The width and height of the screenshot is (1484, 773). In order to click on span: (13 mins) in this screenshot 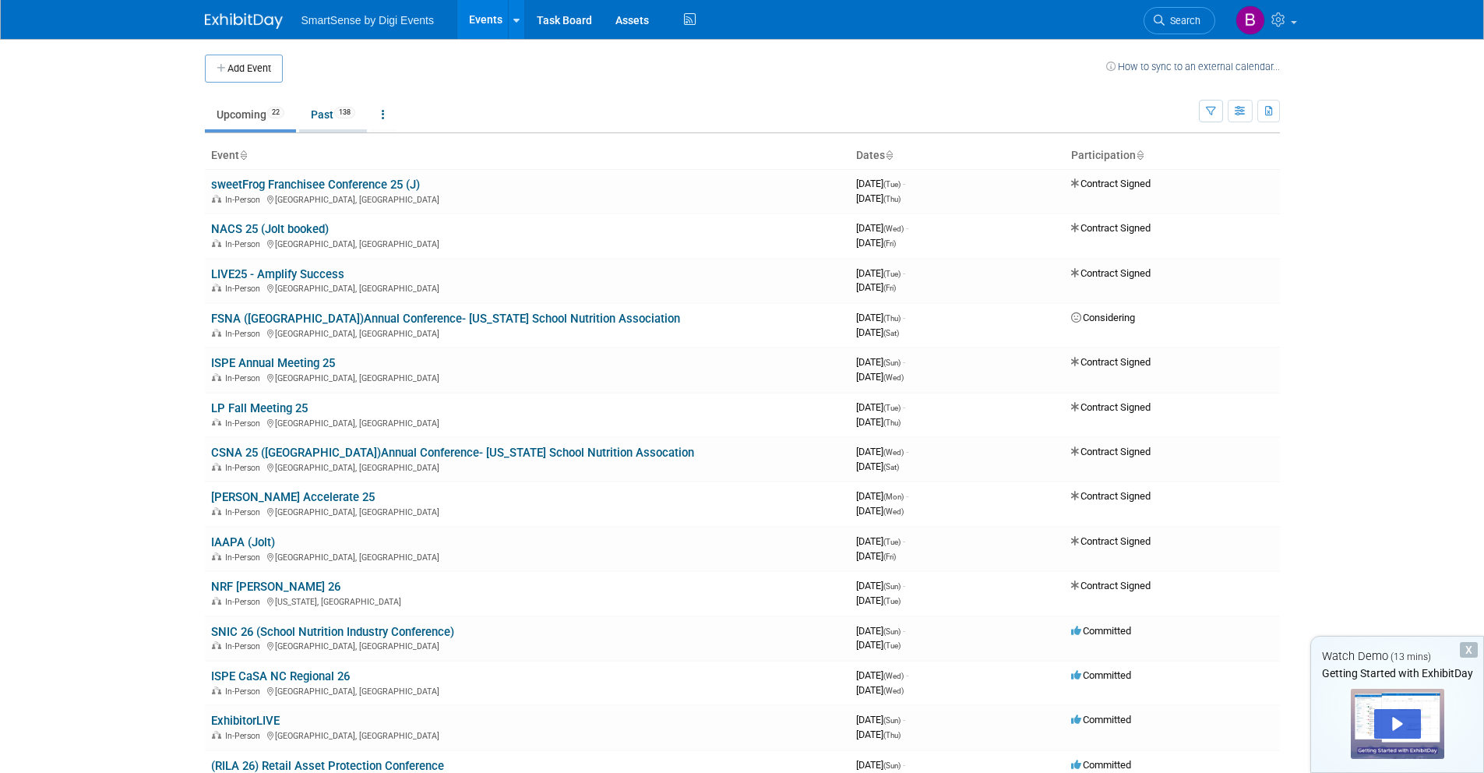, I will do `click(1411, 657)`.